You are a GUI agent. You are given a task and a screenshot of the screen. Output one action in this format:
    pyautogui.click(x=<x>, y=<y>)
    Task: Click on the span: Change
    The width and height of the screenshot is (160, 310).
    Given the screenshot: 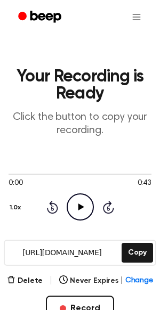 What is the action you would take?
    pyautogui.click(x=139, y=281)
    